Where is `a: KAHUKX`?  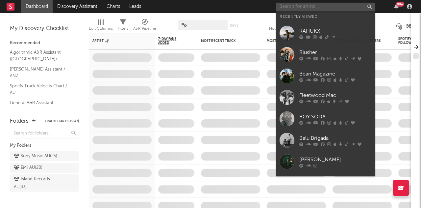
a: KAHUKX is located at coordinates (326, 33).